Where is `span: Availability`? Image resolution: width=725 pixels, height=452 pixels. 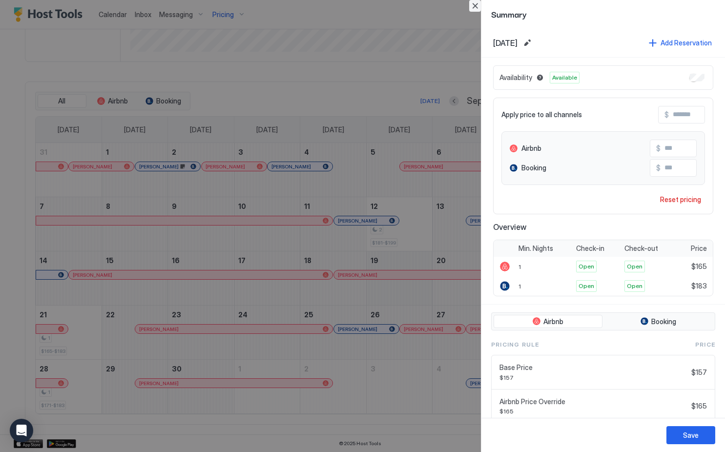
span: Availability is located at coordinates (516, 78).